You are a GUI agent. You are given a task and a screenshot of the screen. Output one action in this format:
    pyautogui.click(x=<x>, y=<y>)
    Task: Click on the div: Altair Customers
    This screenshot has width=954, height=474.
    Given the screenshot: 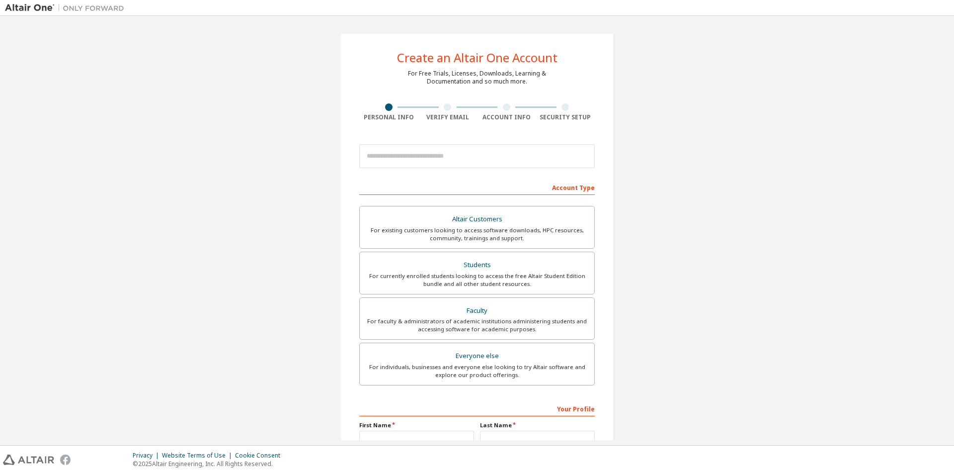 What is the action you would take?
    pyautogui.click(x=477, y=219)
    